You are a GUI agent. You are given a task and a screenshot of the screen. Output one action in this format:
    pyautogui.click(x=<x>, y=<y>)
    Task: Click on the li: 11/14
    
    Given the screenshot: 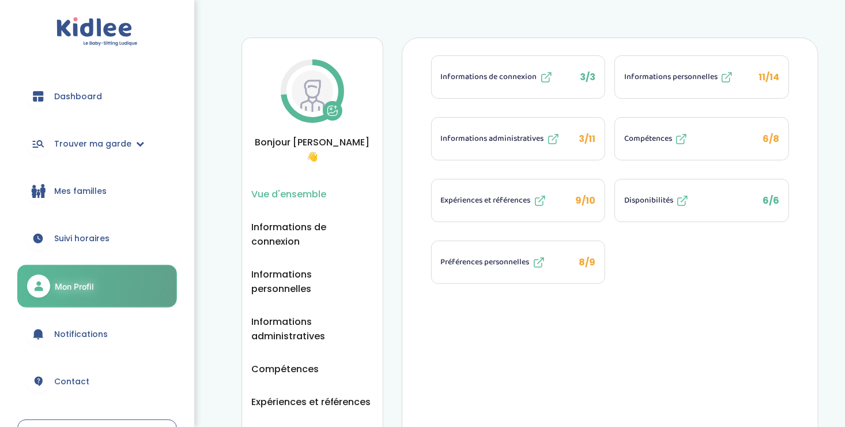 What is the action you would take?
    pyautogui.click(x=702, y=77)
    